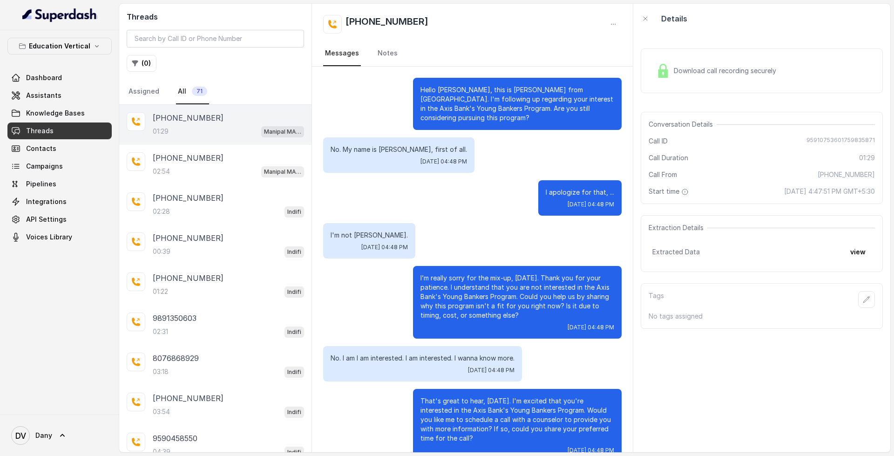  Describe the element at coordinates (215, 17) in the screenshot. I see `h2: Threads` at that location.